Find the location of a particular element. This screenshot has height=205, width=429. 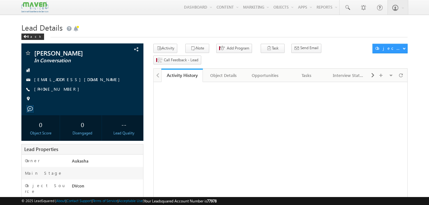

a: Back is located at coordinates (34, 36).